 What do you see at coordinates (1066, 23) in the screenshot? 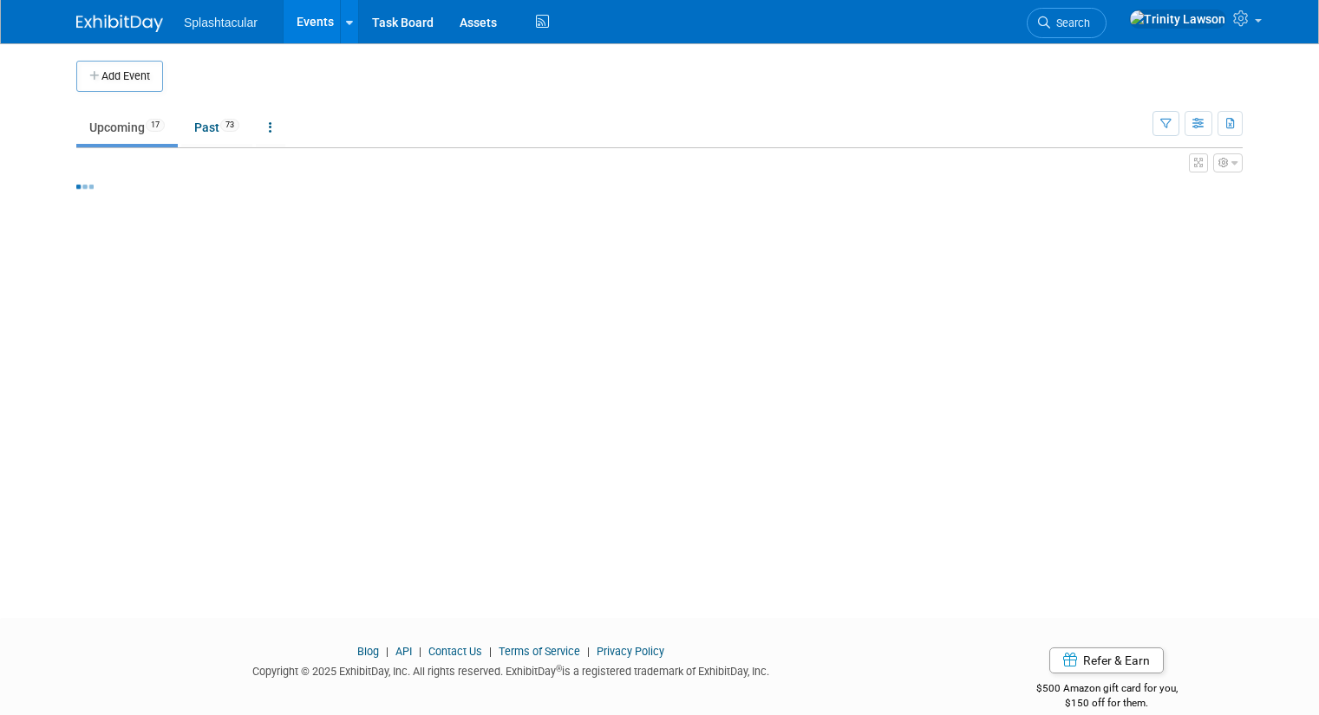
I see `a: Search` at bounding box center [1066, 23].